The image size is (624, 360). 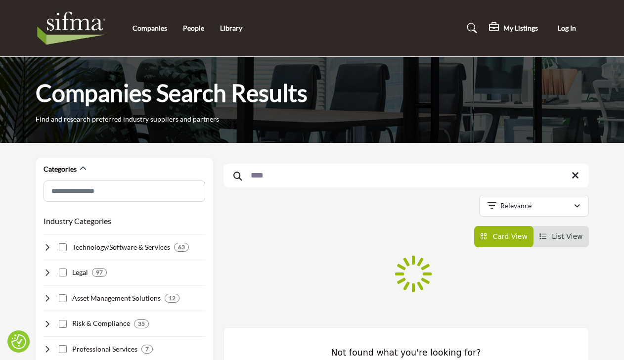 What do you see at coordinates (521, 28) in the screenshot?
I see `h5: My Listings` at bounding box center [521, 28].